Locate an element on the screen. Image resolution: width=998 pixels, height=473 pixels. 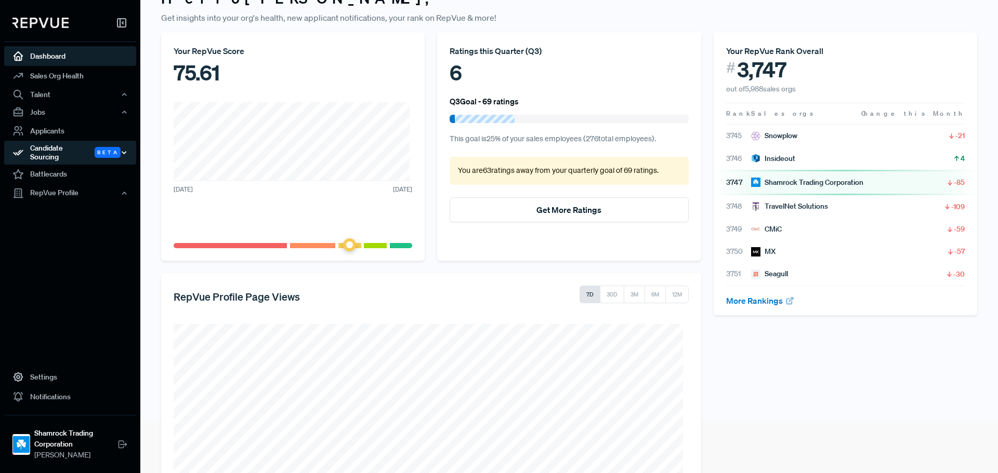
span: -21 is located at coordinates (960, 136).